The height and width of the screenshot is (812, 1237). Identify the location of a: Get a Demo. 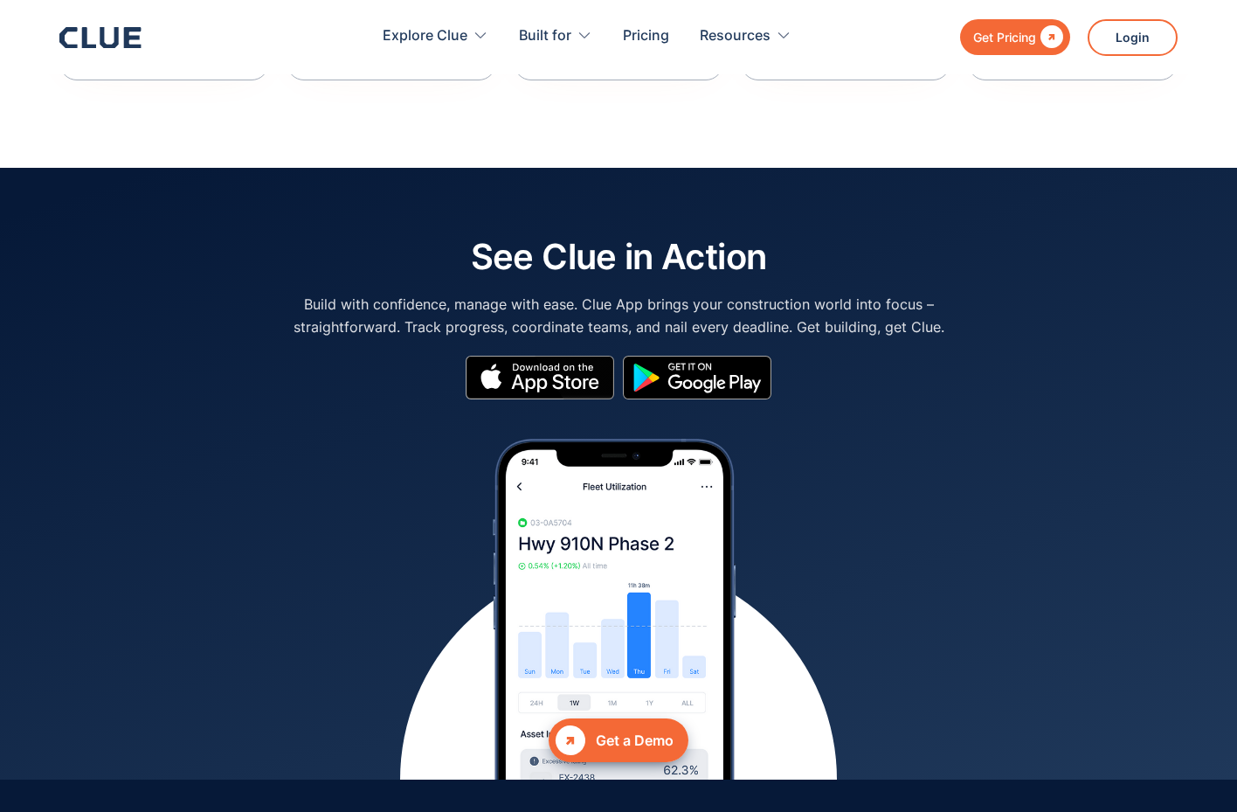
(619, 740).